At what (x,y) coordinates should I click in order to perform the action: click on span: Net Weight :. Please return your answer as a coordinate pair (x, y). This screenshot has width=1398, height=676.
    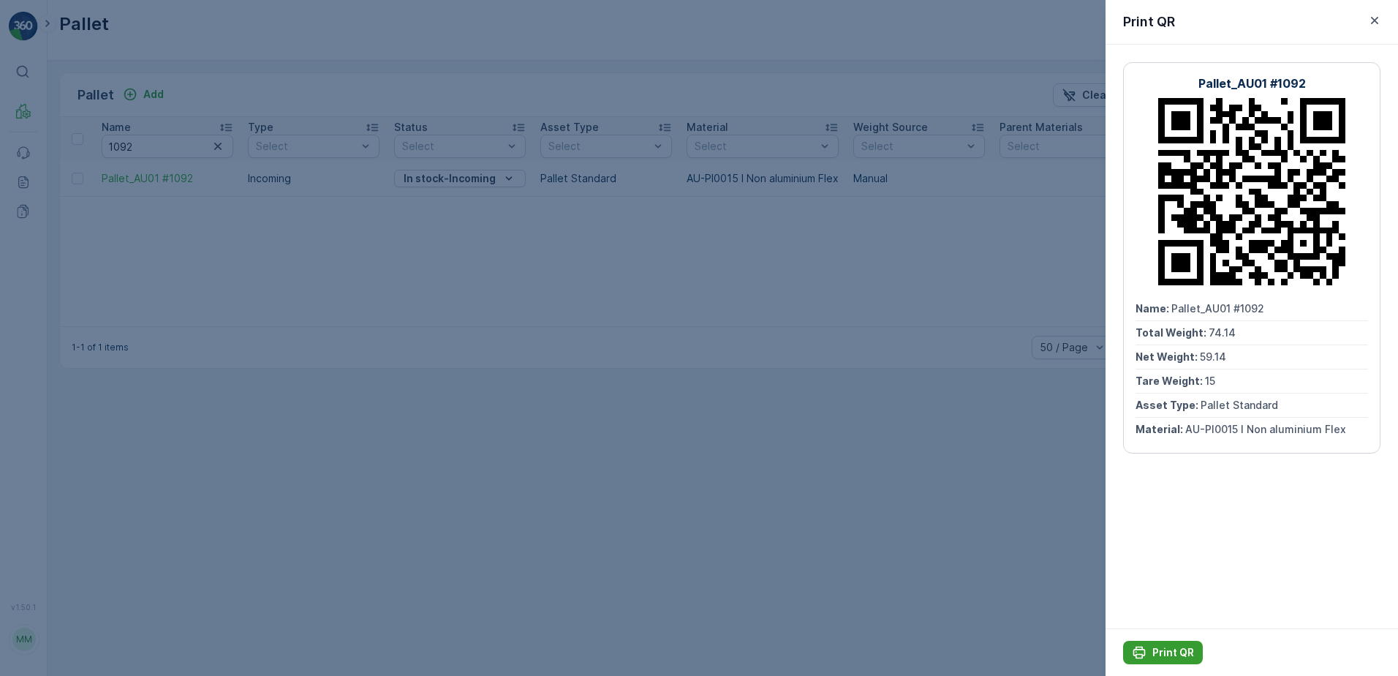
    Looking at the image, I should click on (1168, 356).